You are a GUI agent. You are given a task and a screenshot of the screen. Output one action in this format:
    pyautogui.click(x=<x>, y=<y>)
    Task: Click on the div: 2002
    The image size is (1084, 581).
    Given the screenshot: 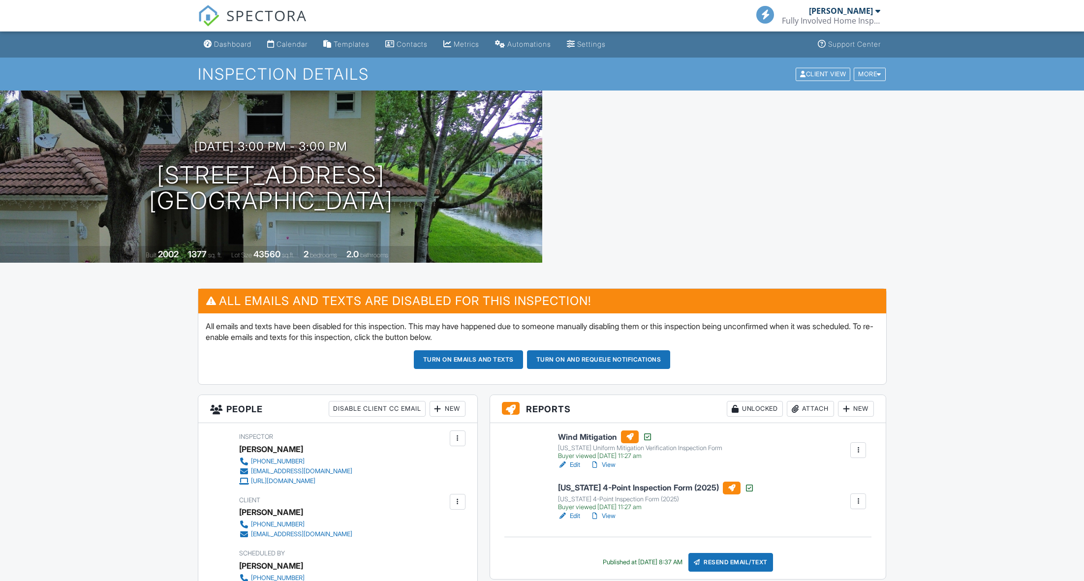 What is the action you would take?
    pyautogui.click(x=168, y=254)
    